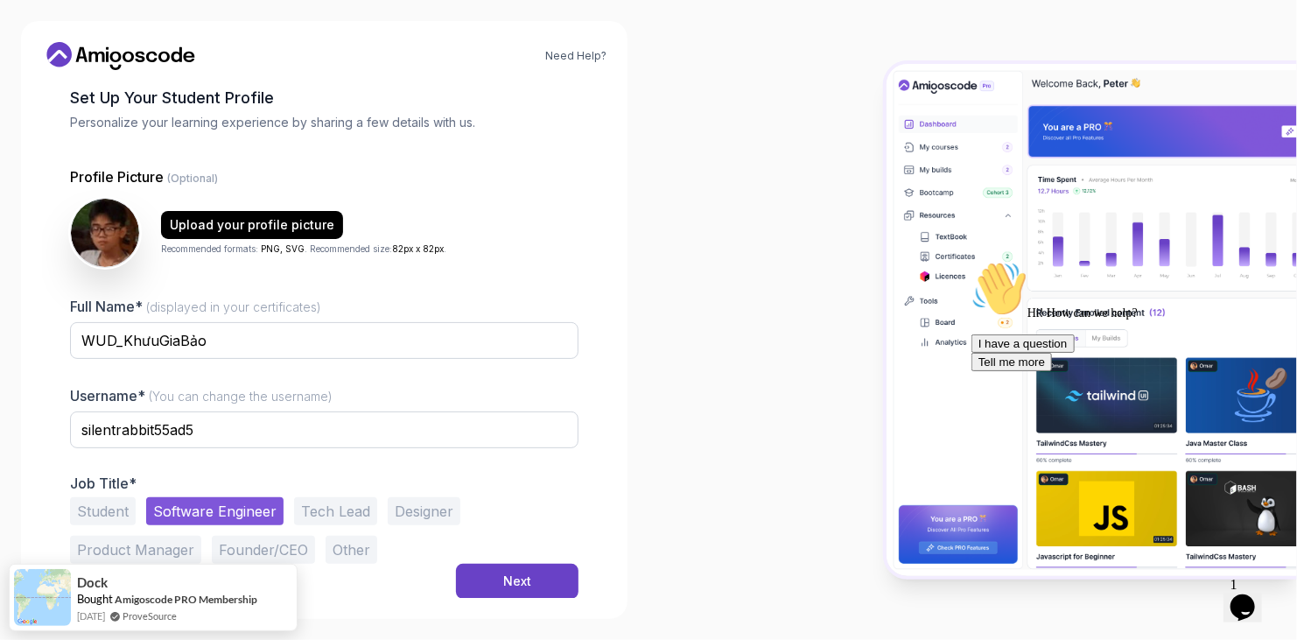 This screenshot has height=640, width=1297. I want to click on input: Enter your Username, so click(324, 430).